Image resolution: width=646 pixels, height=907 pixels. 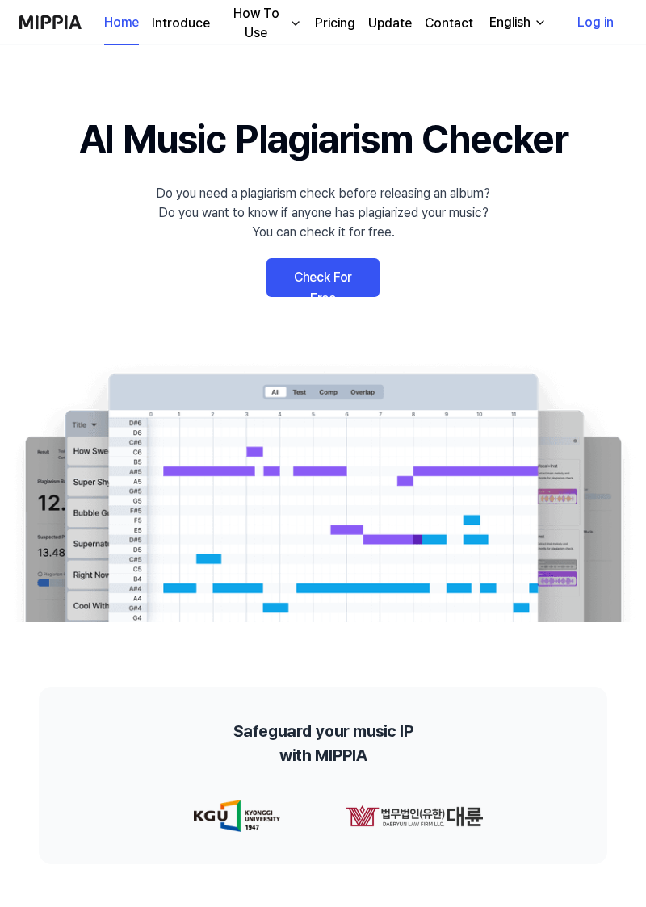 What do you see at coordinates (323, 743) in the screenshot?
I see `h2: Safeguard your music IP with MIPPIA` at bounding box center [323, 743].